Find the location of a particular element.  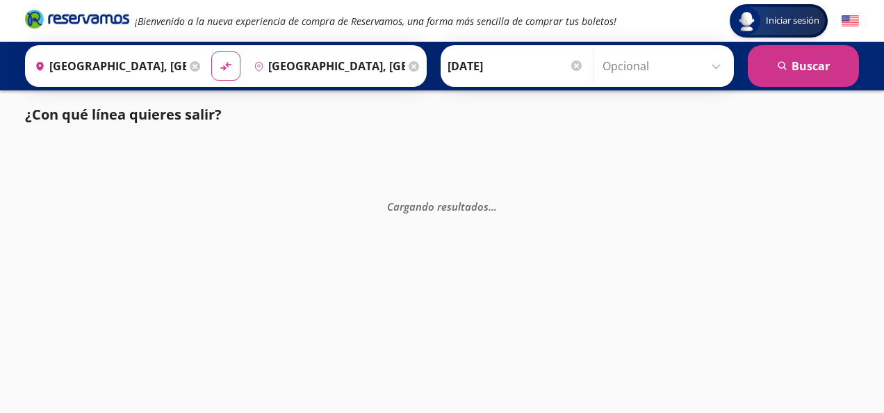

input: Elegir Fecha is located at coordinates (516, 66).